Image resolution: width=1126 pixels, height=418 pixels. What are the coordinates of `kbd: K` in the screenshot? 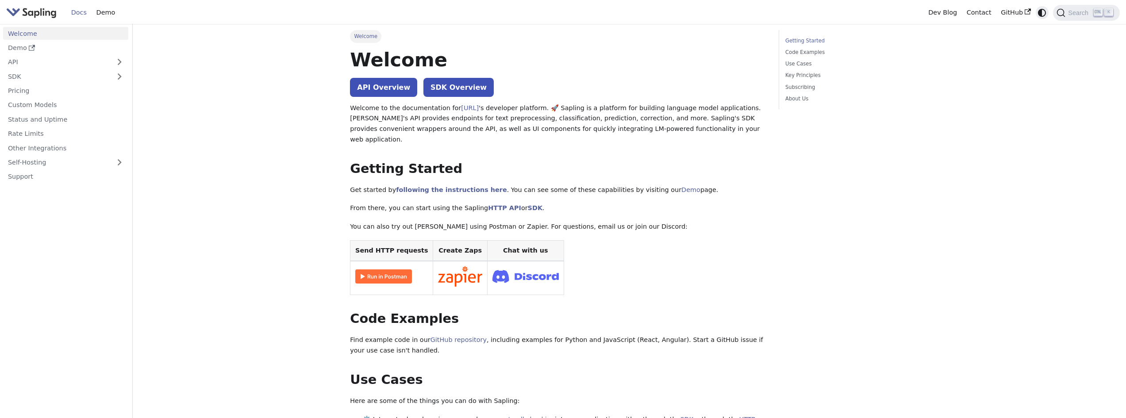 It's located at (1109, 12).